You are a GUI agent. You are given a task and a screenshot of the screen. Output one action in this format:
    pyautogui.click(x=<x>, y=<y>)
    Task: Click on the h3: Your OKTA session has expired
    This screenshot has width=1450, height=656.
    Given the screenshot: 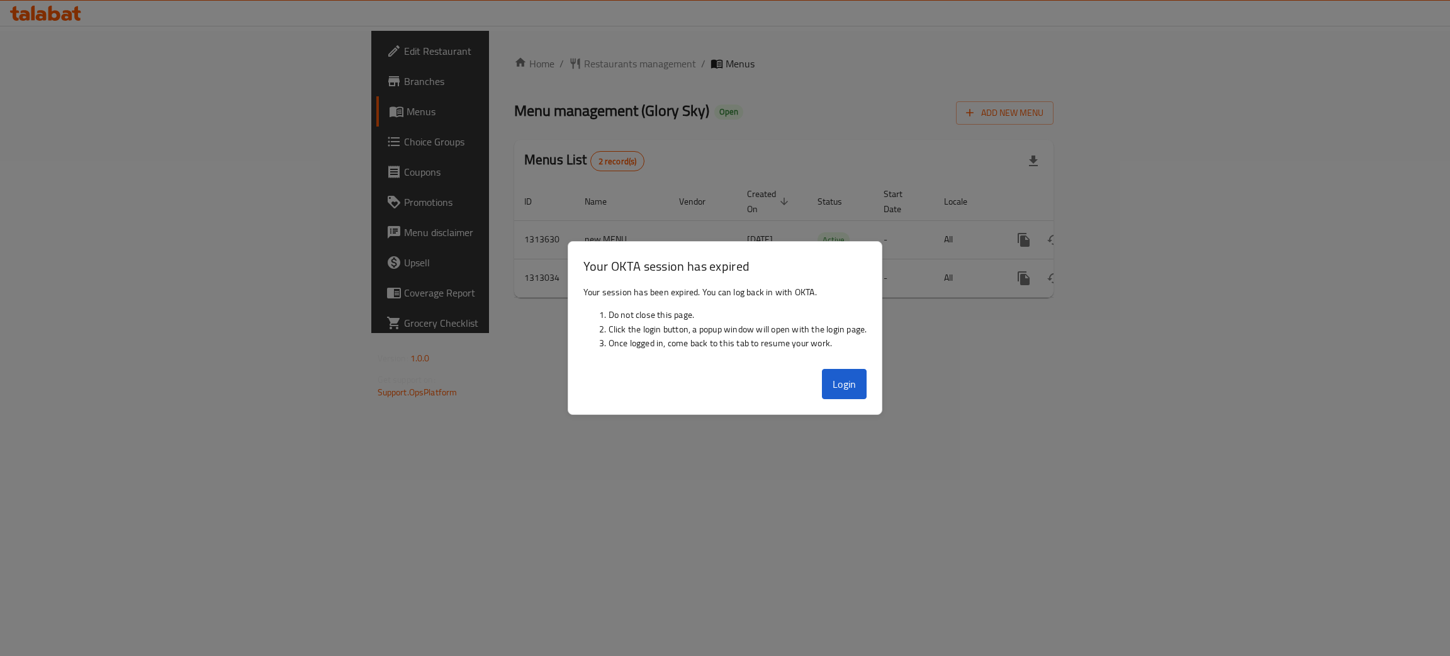 What is the action you would take?
    pyautogui.click(x=725, y=266)
    